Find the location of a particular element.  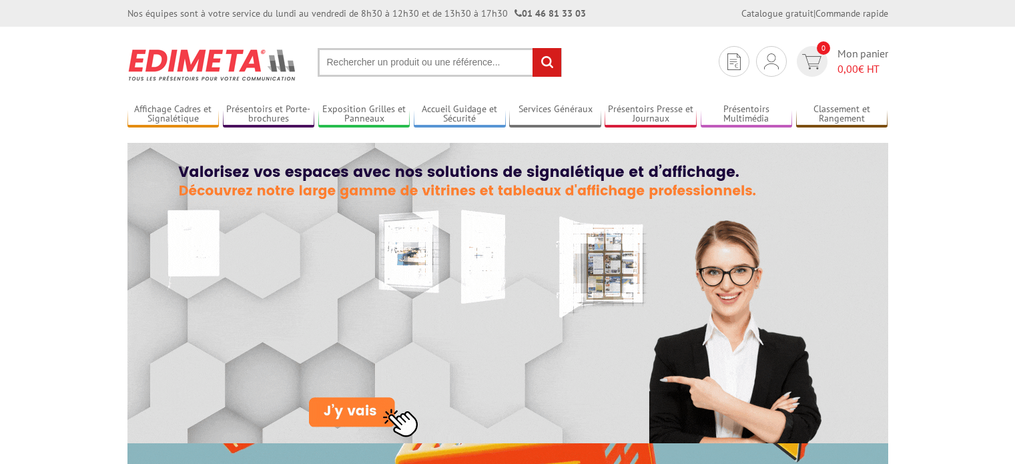

span: Mon panier is located at coordinates (863, 61).